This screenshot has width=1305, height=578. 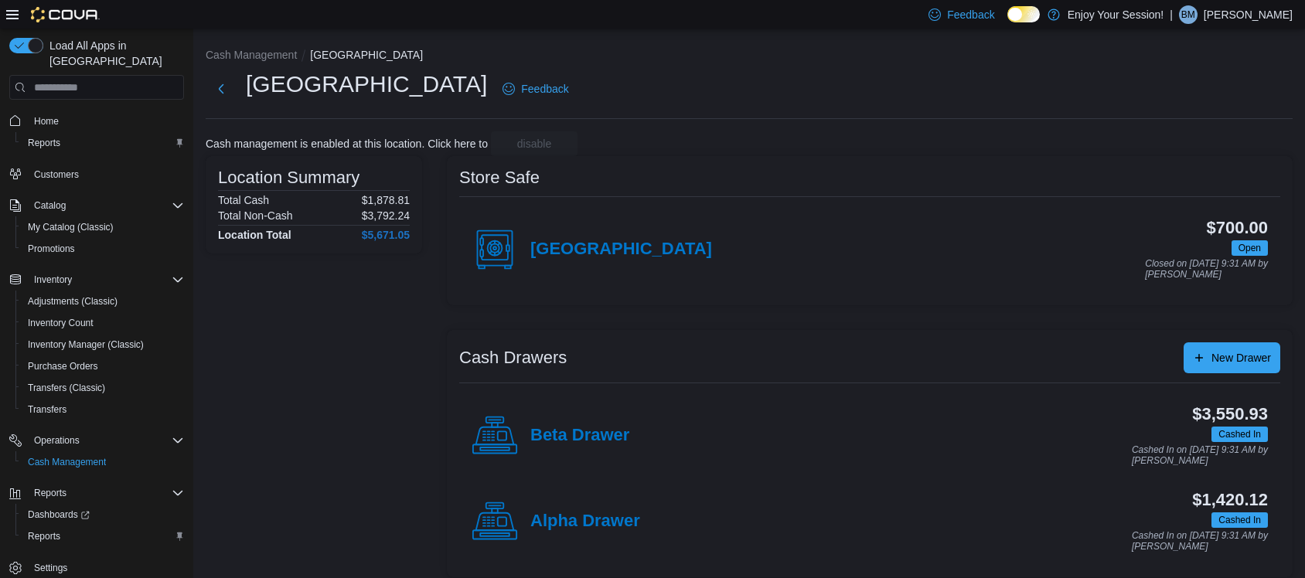 What do you see at coordinates (1230, 414) in the screenshot?
I see `h3: $3,550.93` at bounding box center [1230, 414].